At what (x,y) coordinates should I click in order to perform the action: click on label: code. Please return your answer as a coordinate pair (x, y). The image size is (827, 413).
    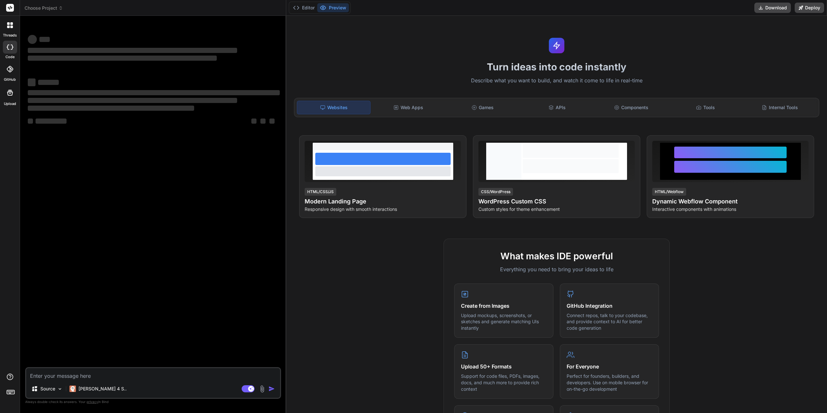
    Looking at the image, I should click on (10, 57).